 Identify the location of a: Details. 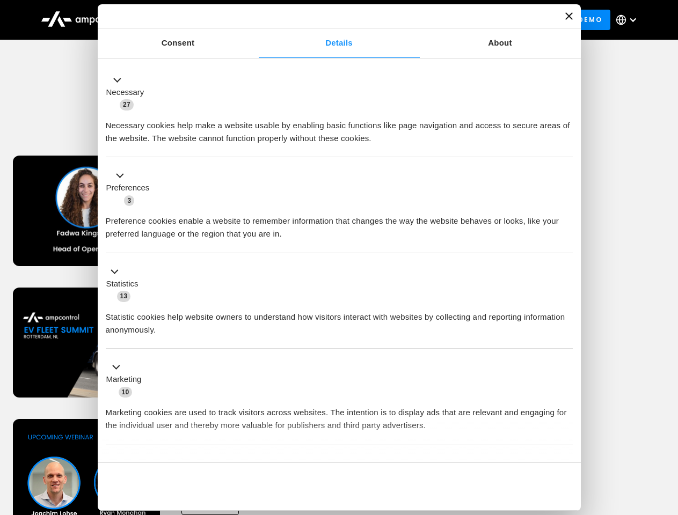
(339, 43).